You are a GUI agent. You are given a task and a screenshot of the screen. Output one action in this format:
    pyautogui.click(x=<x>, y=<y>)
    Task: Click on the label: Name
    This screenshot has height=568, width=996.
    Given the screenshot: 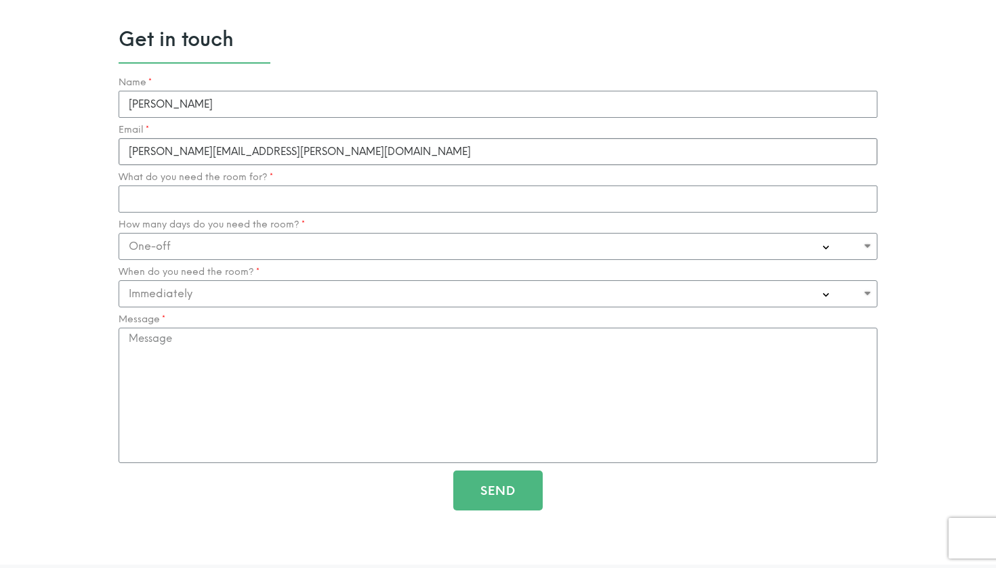 What is the action you would take?
    pyautogui.click(x=135, y=83)
    